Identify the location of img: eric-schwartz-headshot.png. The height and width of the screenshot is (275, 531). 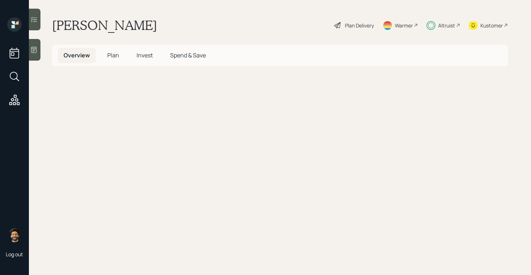
(14, 235).